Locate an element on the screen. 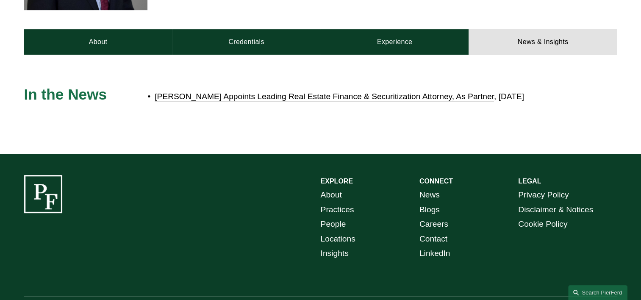 The width and height of the screenshot is (641, 300). a: Experience is located at coordinates (395, 42).